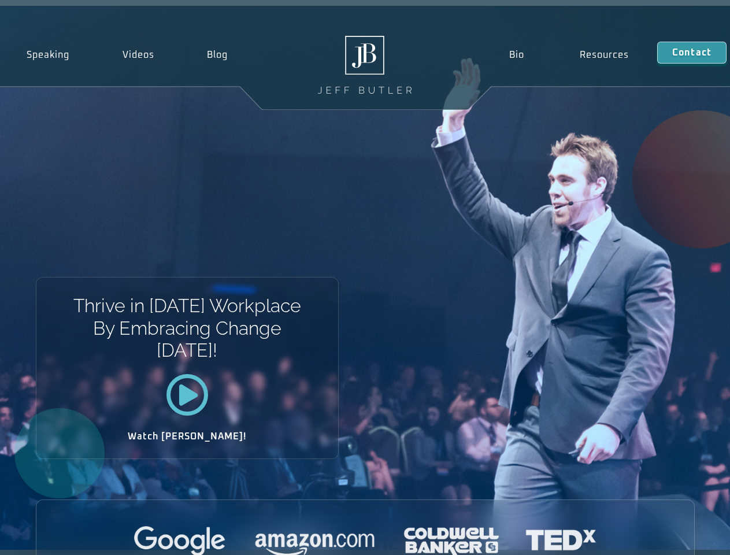 The width and height of the screenshot is (730, 555). Describe the element at coordinates (569, 55) in the screenshot. I see `nav: Menu` at that location.